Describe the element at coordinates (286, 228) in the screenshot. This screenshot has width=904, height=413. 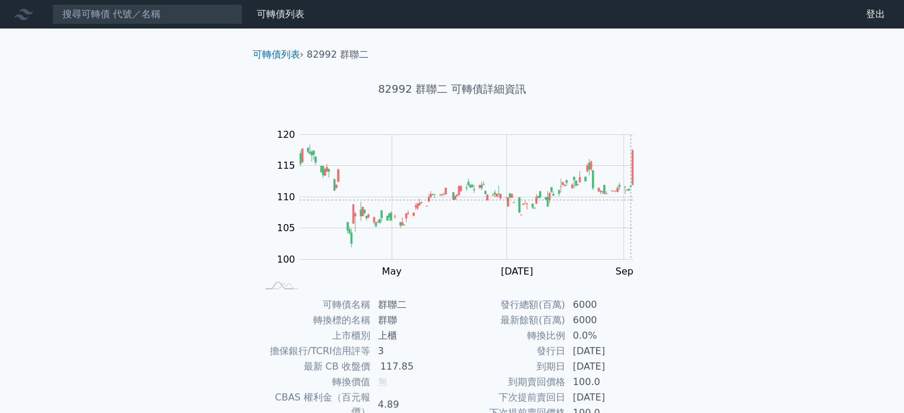
I see `tspan: 105` at that location.